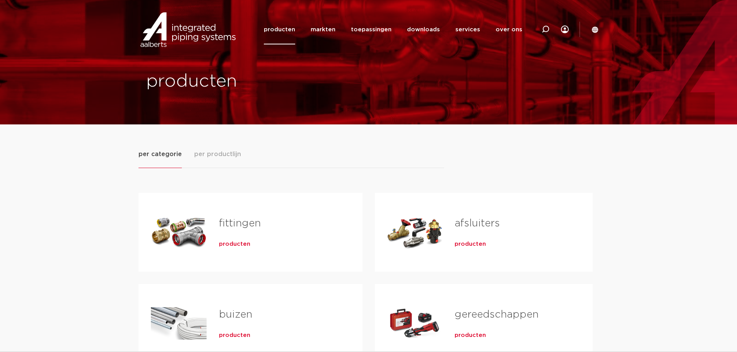 Image resolution: width=737 pixels, height=352 pixels. What do you see at coordinates (371, 29) in the screenshot?
I see `a: toepassingen` at bounding box center [371, 29].